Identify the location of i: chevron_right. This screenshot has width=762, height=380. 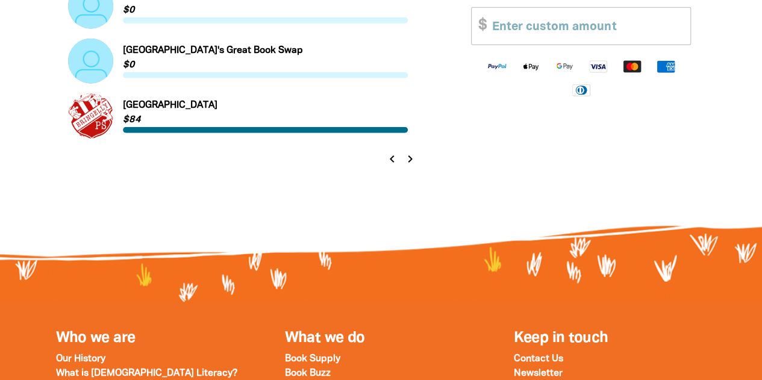
(410, 159).